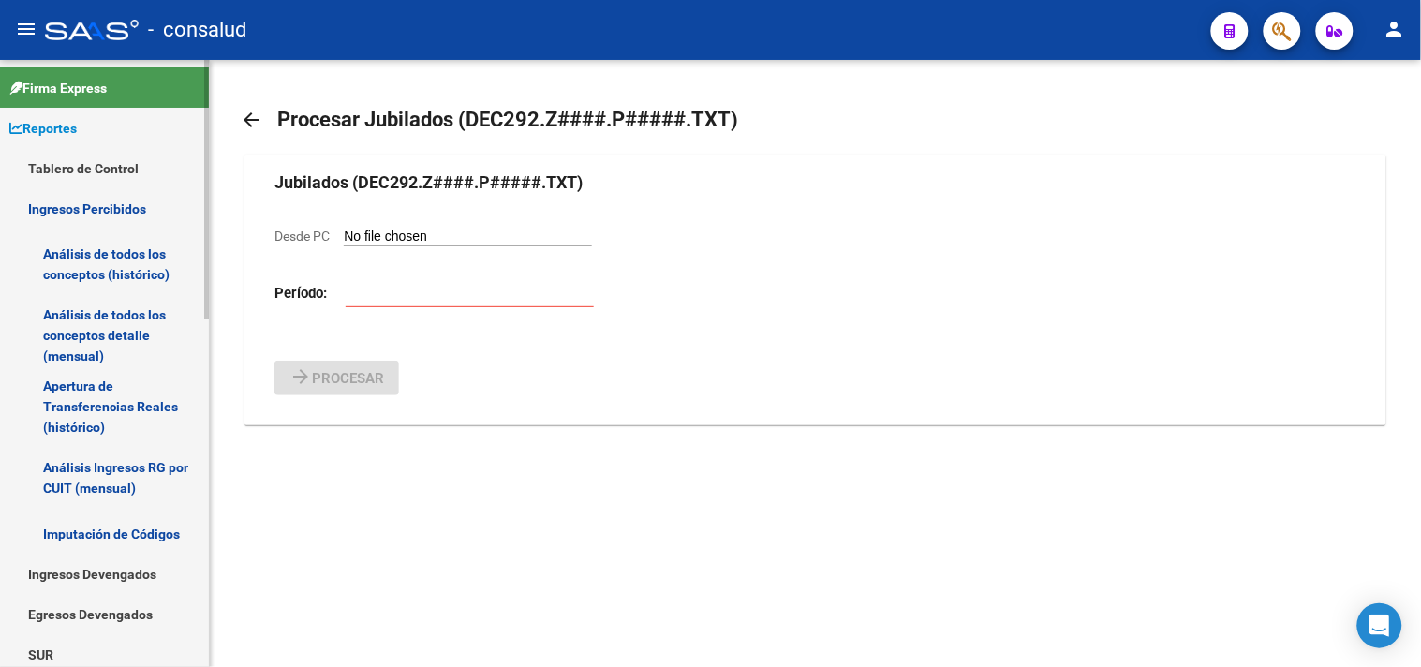  I want to click on span: Período:, so click(303, 293).